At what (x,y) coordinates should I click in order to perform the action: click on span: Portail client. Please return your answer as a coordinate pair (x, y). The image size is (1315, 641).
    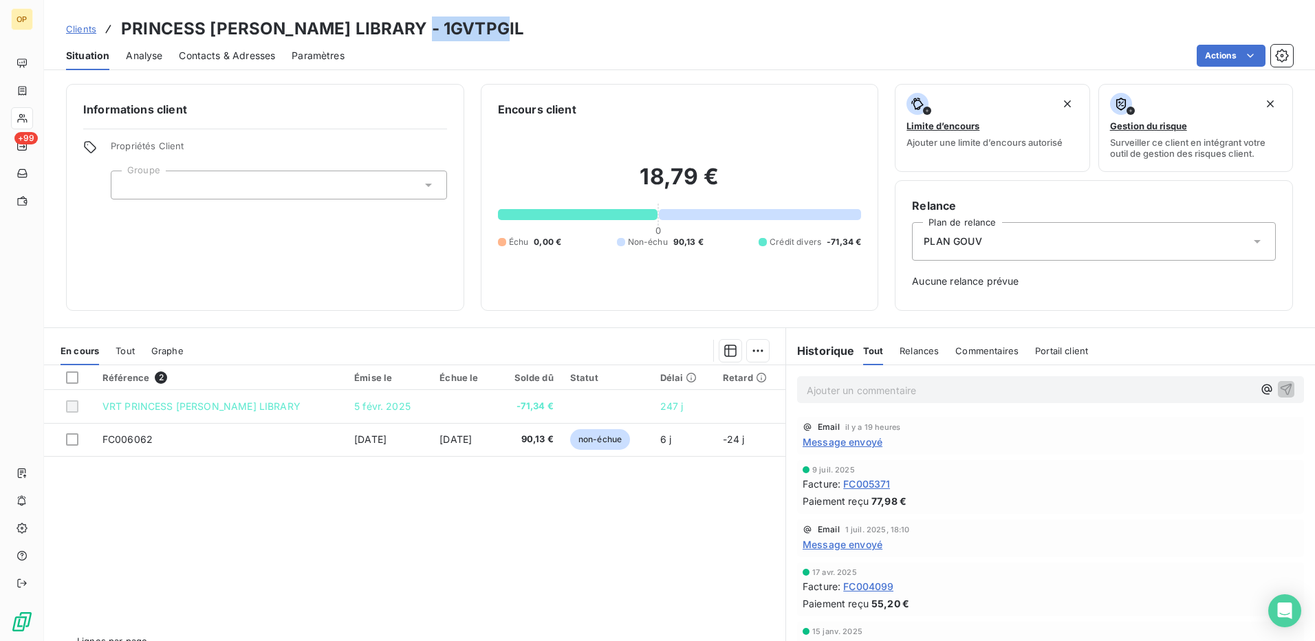
    Looking at the image, I should click on (1061, 351).